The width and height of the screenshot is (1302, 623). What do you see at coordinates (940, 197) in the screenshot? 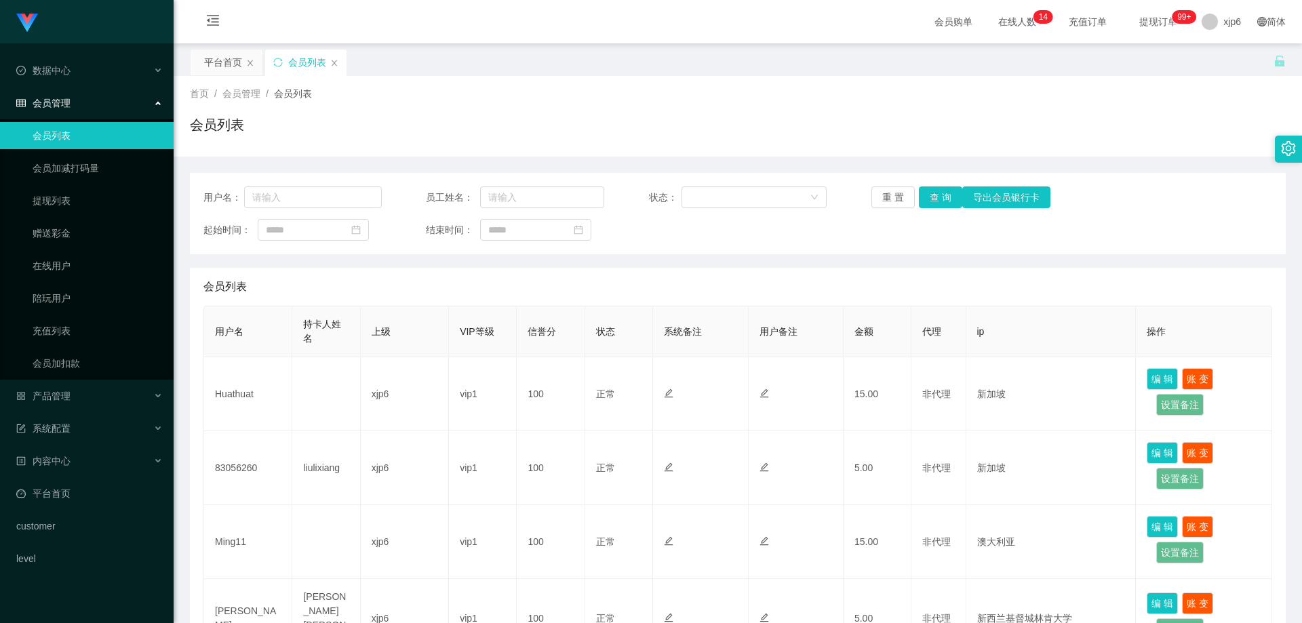
I see `button: 查 询` at bounding box center [940, 197].